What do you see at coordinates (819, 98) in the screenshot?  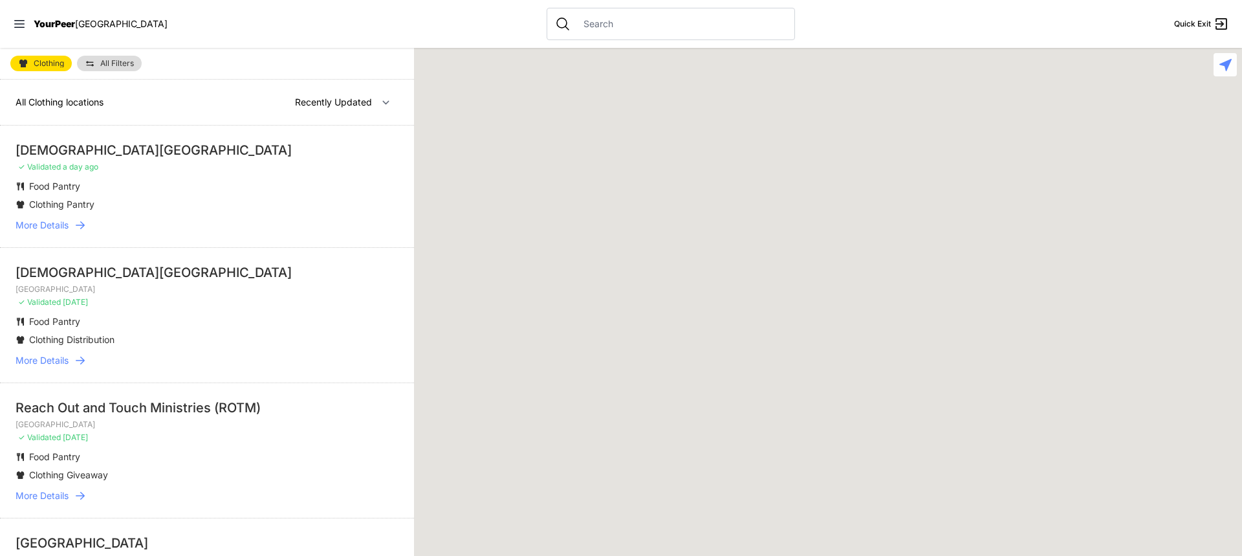 I see `div: Ford Hall` at bounding box center [819, 98].